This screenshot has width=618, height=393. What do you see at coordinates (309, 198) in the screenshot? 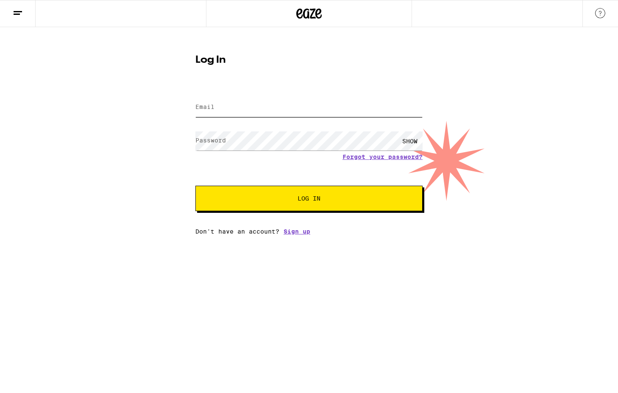
I see `button: Log In` at bounding box center [309, 198].